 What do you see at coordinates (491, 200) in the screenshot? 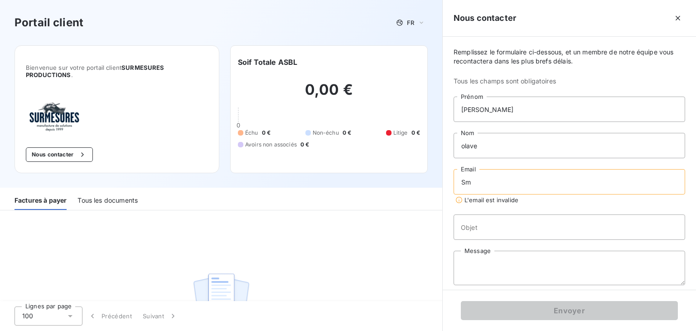
I see `span: L'email est invalide` at bounding box center [491, 200].